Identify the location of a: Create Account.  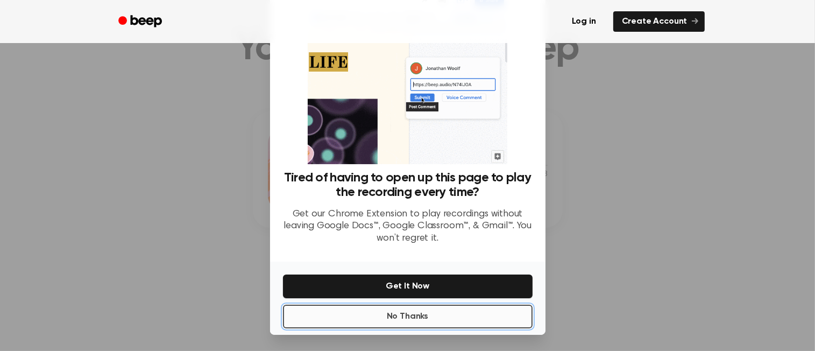
(659, 22).